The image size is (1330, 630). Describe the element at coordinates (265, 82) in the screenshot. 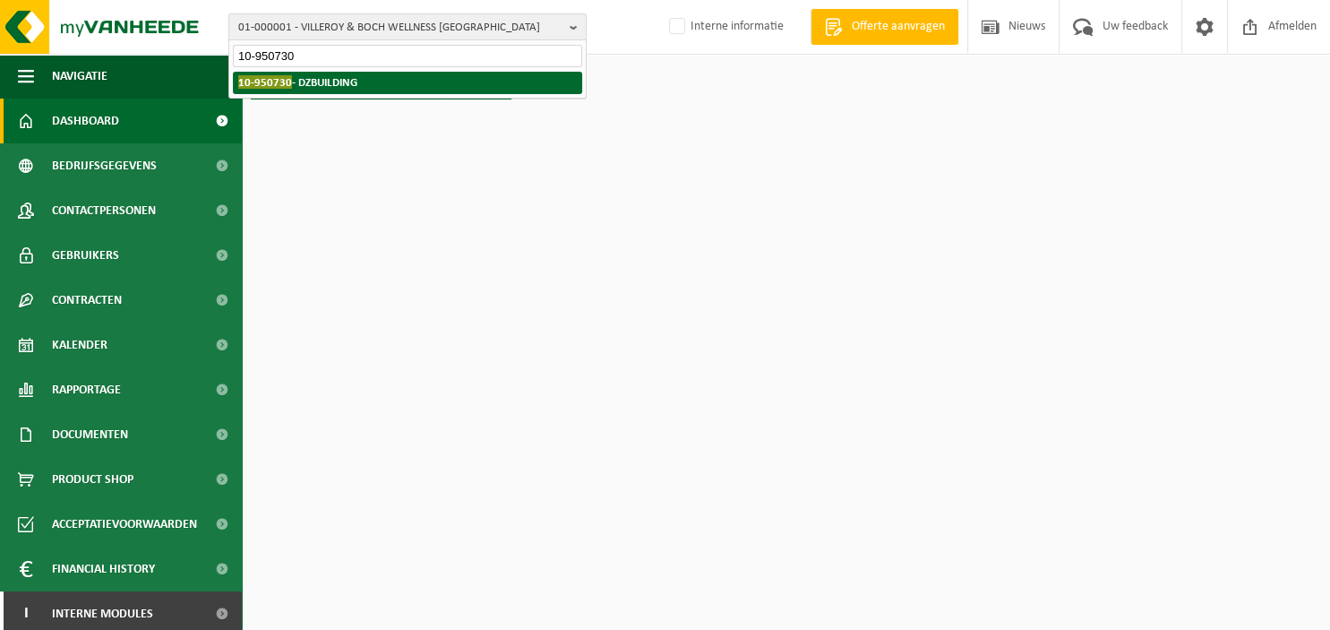

I see `span: 10-950730` at that location.